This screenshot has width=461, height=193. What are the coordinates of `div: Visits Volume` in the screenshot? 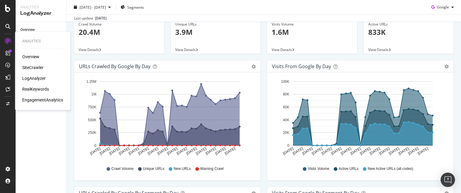 It's located at (312, 24).